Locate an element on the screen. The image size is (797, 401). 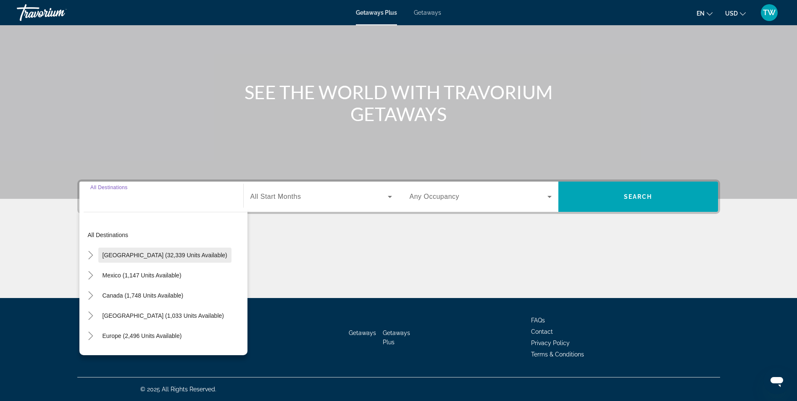
span: © 2025 All Rights Reserved. is located at coordinates (178, 389).